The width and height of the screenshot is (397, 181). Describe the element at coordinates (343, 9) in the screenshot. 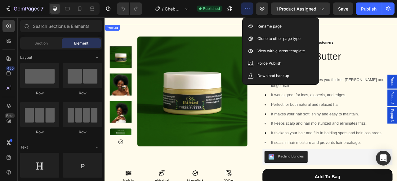

I see `span: Save` at that location.